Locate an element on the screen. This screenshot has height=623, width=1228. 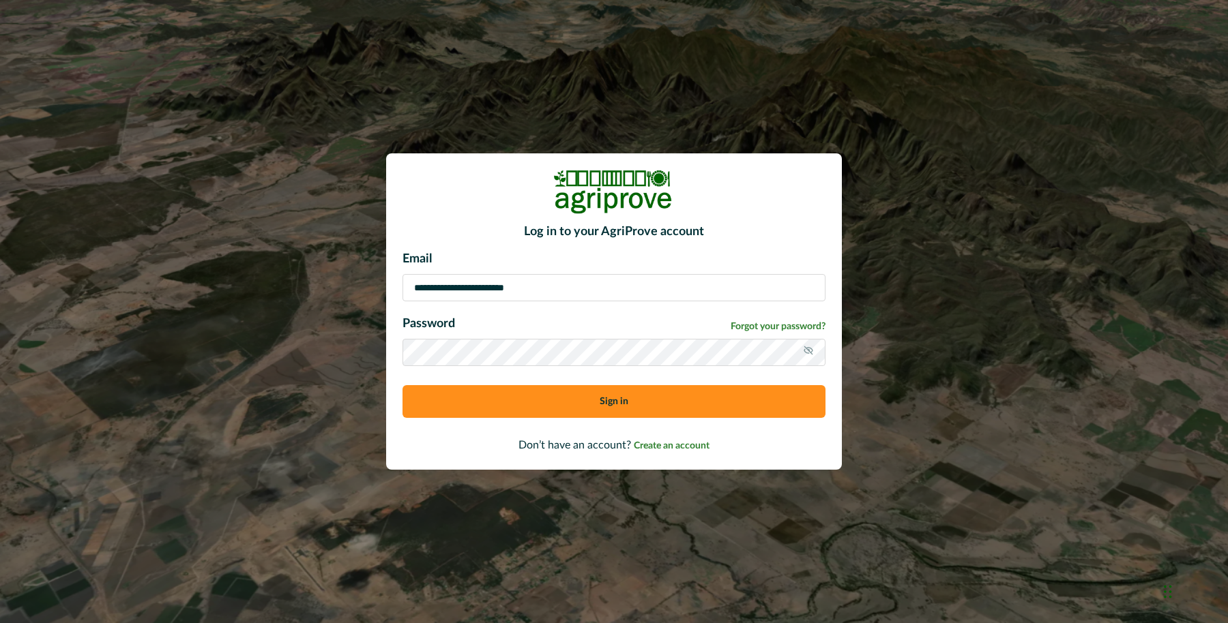
div: Drag is located at coordinates (1168, 592).